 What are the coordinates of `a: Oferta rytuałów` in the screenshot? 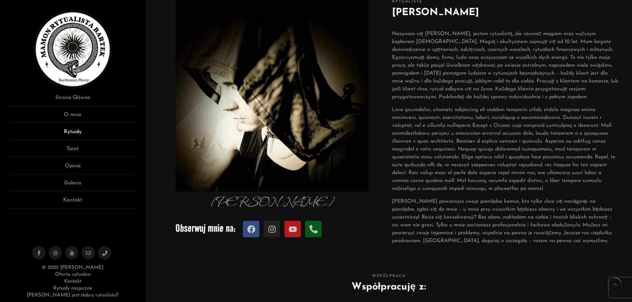 It's located at (73, 275).